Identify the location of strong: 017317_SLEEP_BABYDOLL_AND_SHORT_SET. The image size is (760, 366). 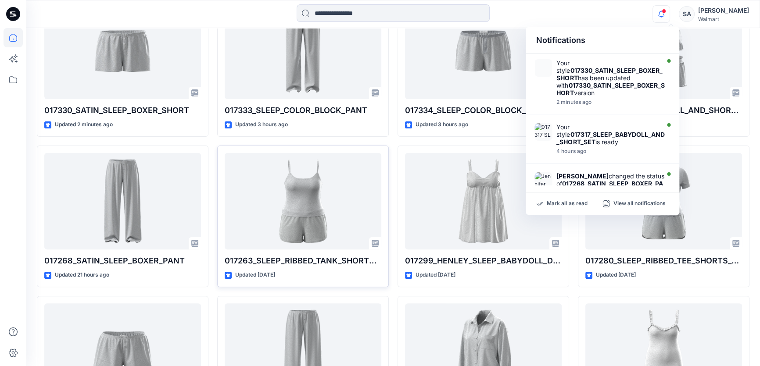
(610, 138).